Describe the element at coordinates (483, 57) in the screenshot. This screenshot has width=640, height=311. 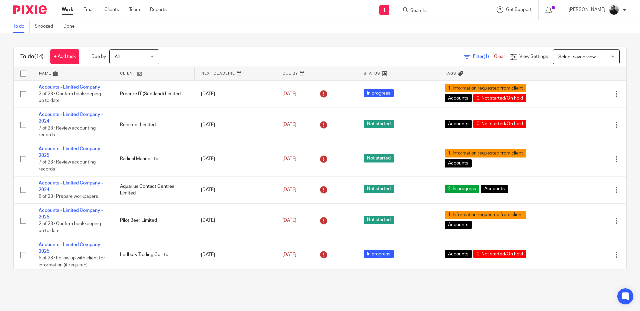
I see `span: Filter` at that location.